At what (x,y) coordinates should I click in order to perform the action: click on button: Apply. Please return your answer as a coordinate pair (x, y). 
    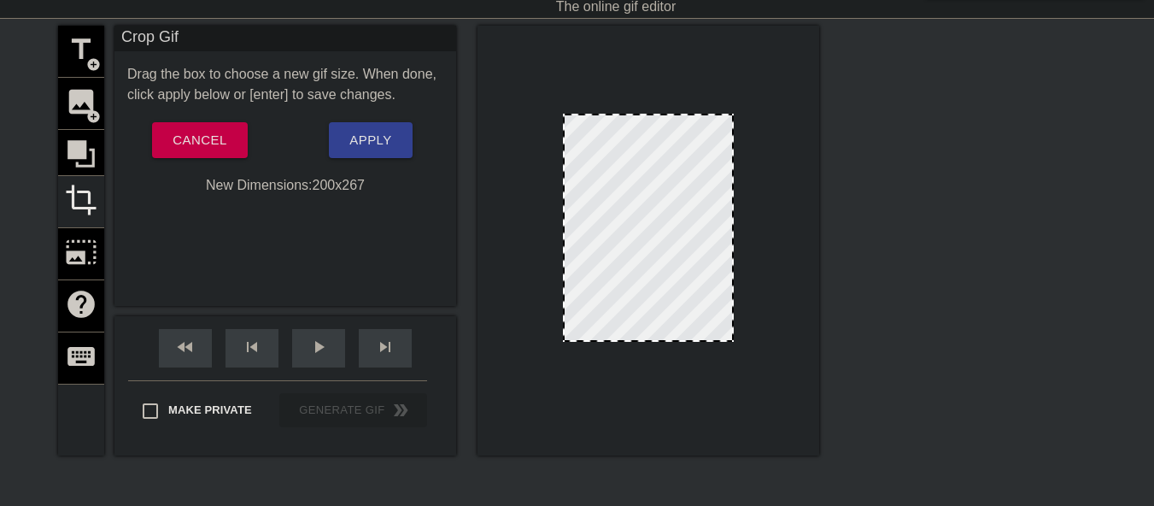
    Looking at the image, I should click on (370, 140).